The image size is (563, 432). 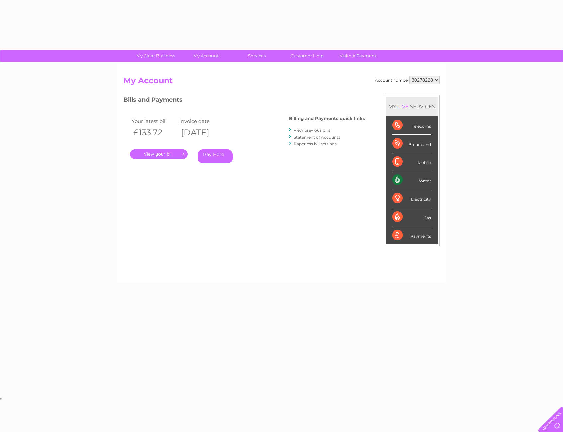 I want to click on a: My Clear Business, so click(x=155, y=56).